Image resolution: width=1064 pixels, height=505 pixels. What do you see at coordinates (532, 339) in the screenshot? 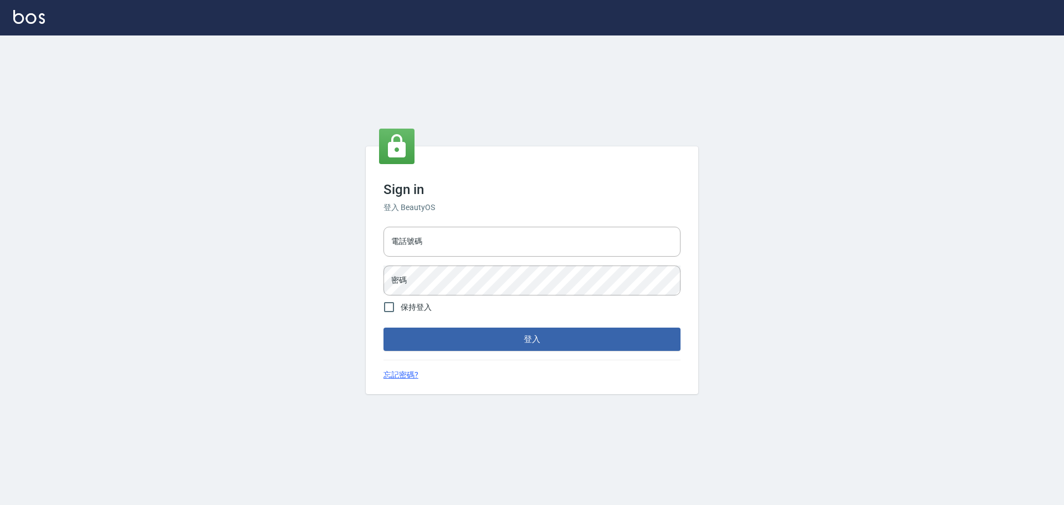
I see `button: 登入` at bounding box center [532, 339].